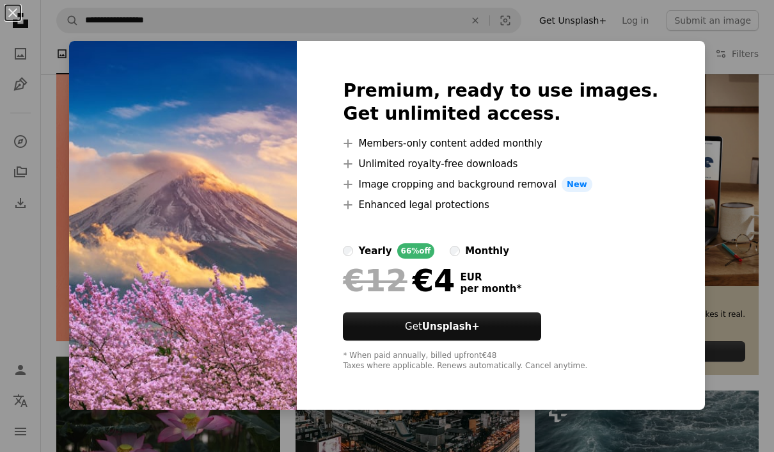  I want to click on li: Image cropping and background removal, so click(500, 184).